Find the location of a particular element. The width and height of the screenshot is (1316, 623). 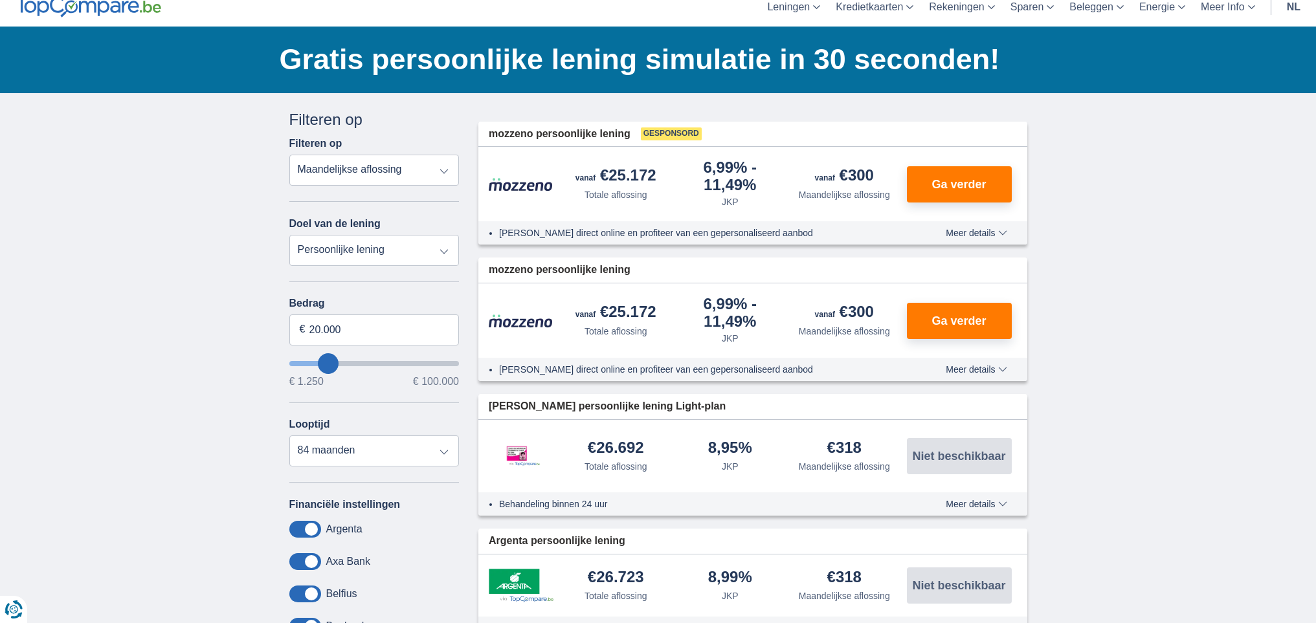

label: Bedrag is located at coordinates (374, 304).